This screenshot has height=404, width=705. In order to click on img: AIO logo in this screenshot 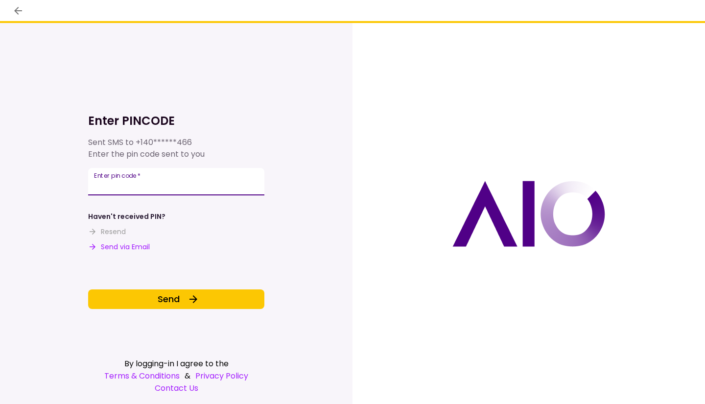, I will do `click(529, 213)`.